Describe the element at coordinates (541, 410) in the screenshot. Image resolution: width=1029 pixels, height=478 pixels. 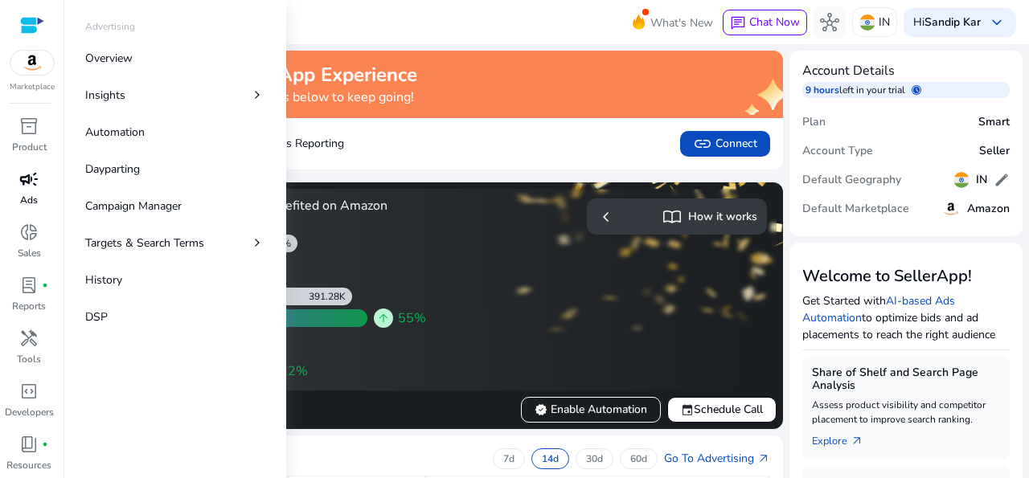
I see `span: verified` at that location.